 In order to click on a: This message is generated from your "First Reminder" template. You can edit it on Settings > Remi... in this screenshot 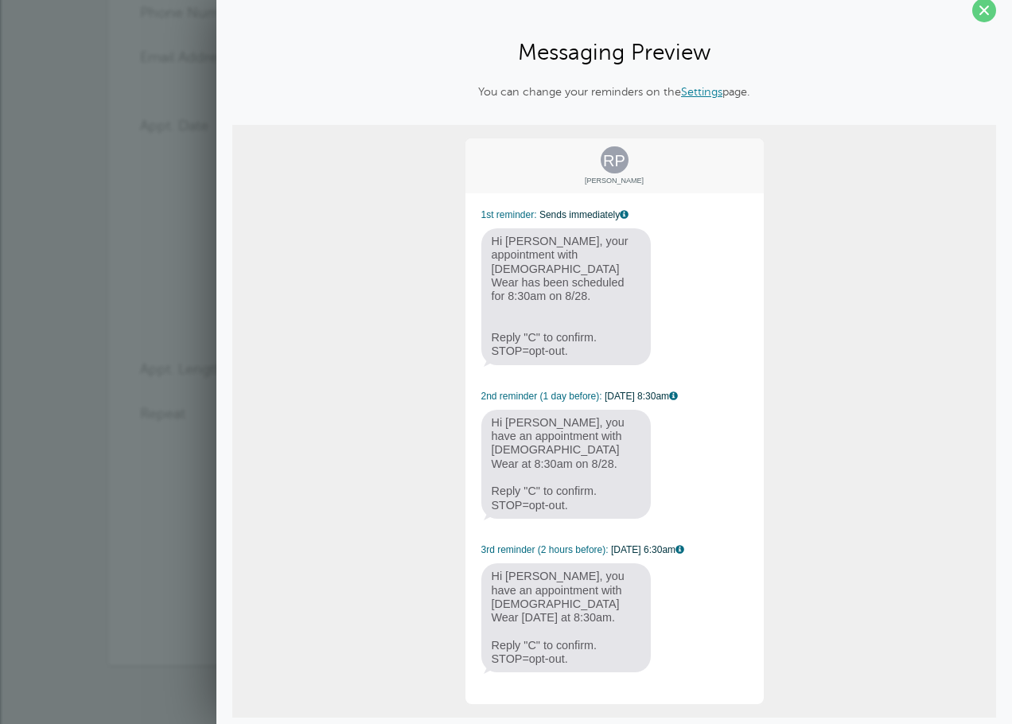, I will do `click(624, 215)`.